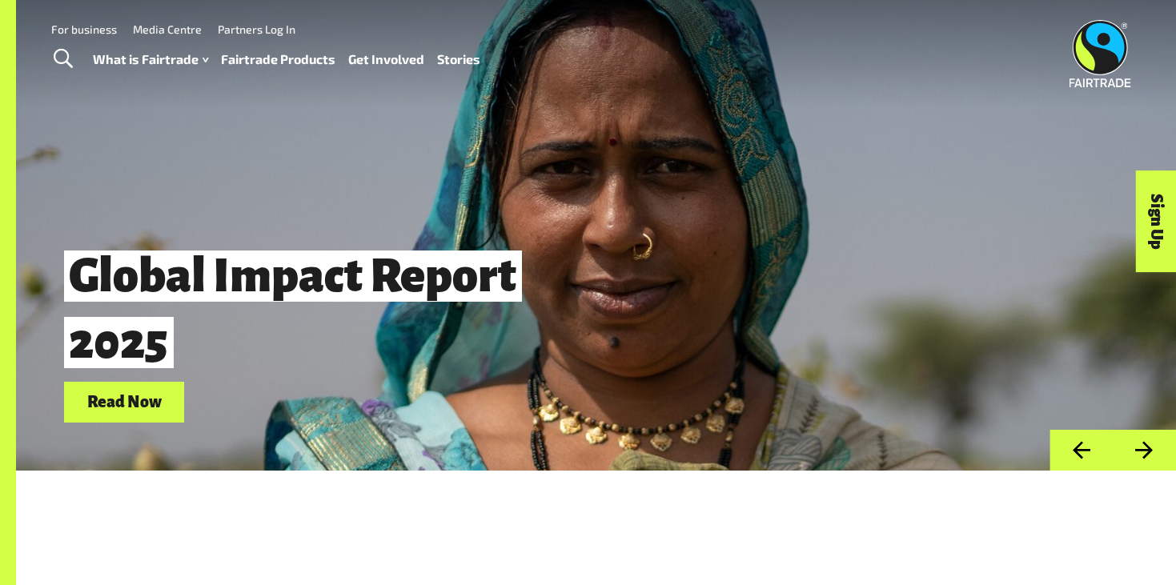  Describe the element at coordinates (167, 29) in the screenshot. I see `a: Media Centre` at that location.